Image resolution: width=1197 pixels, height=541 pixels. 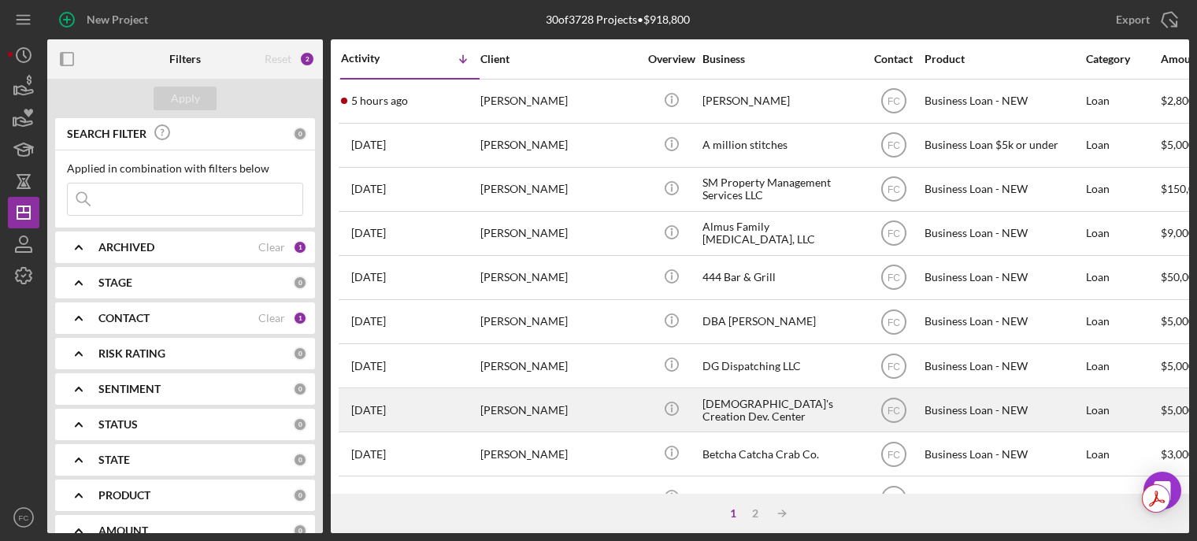 What do you see at coordinates (368, 145) in the screenshot?
I see `time: 2025-08-21 17:38` at bounding box center [368, 145].